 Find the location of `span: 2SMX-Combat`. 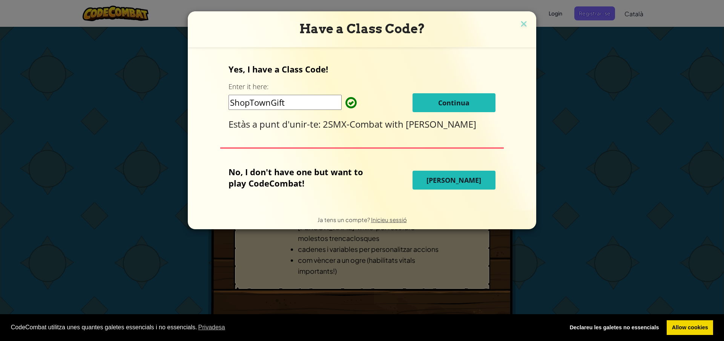

span: 2SMX-Combat is located at coordinates (354, 124).